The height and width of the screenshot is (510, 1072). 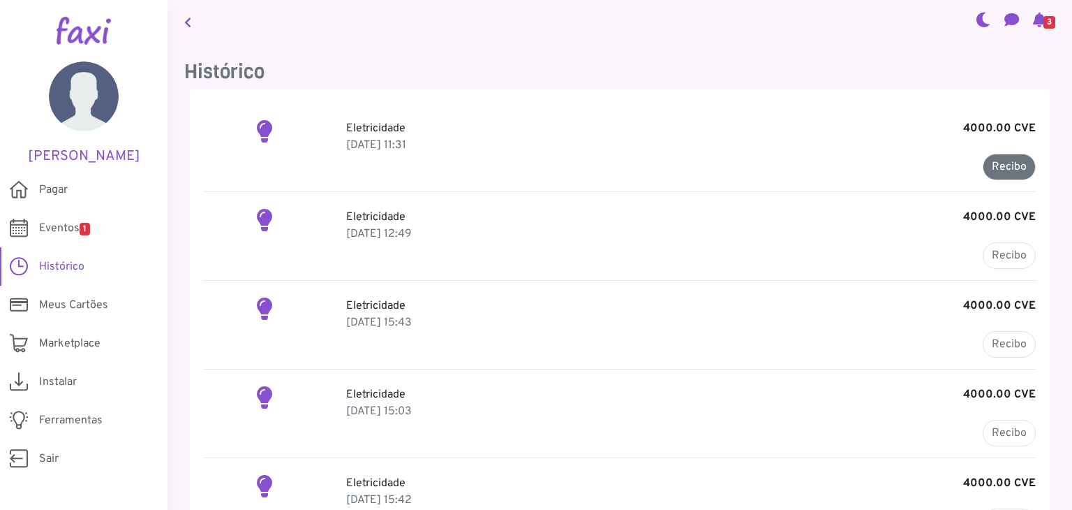 I want to click on p: 28 Jul 2025, 13:49, so click(x=691, y=234).